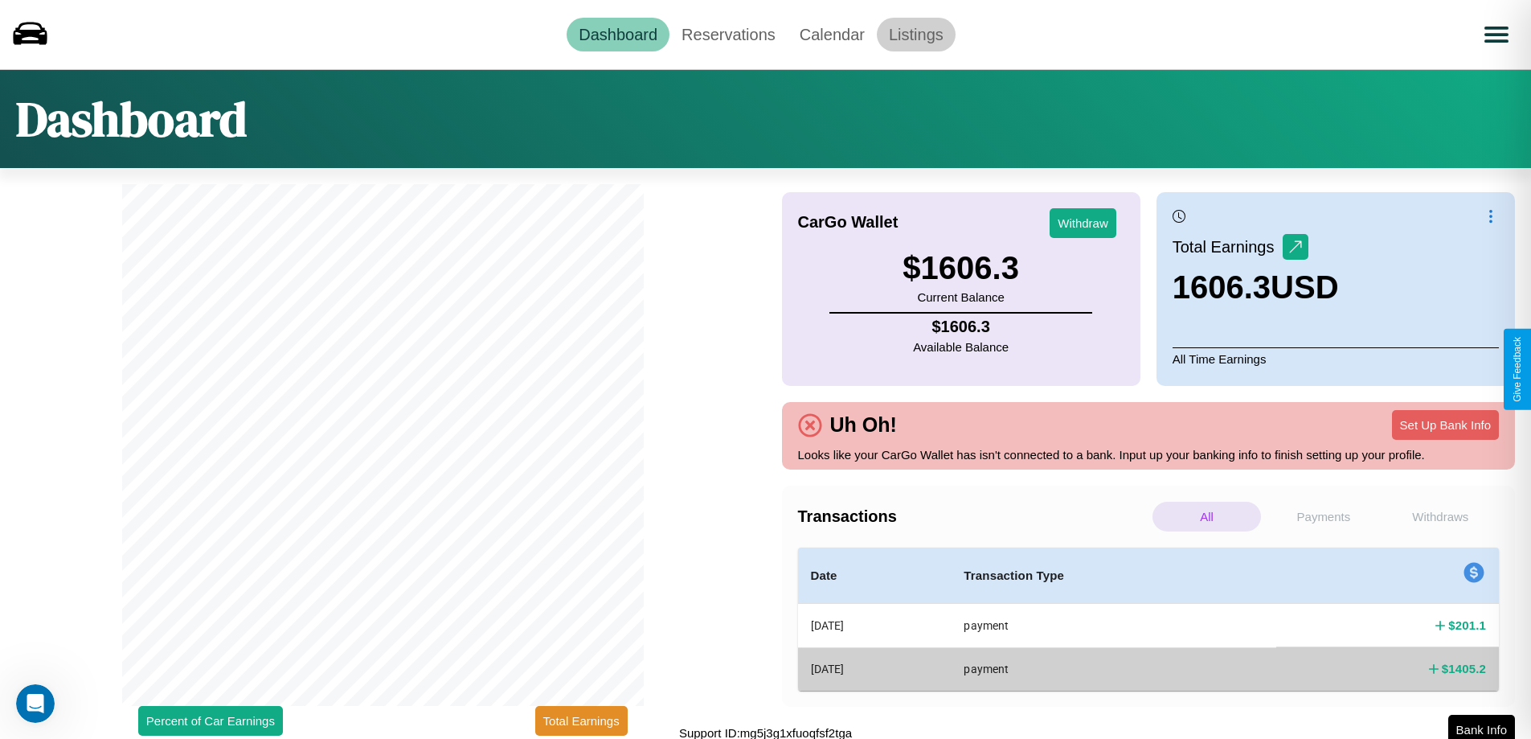 This screenshot has height=739, width=1531. I want to click on button: Withdraw, so click(1083, 223).